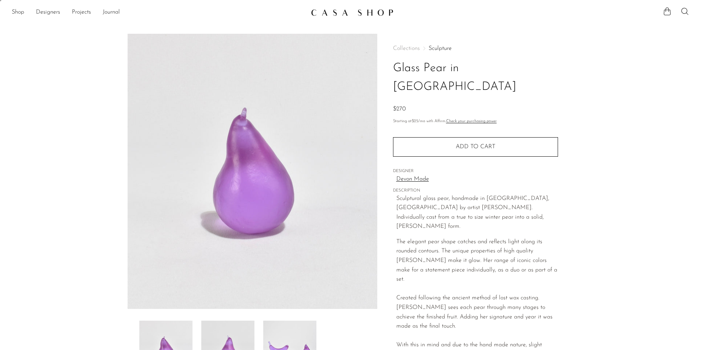 This screenshot has width=701, height=350. I want to click on nav: Breadcrumbs, so click(476, 48).